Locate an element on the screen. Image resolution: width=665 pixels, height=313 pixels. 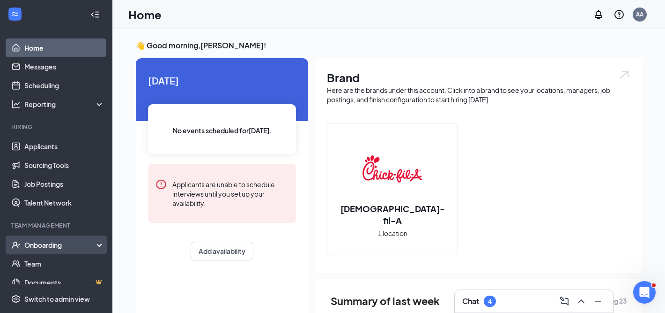
a: Scheduling is located at coordinates (64, 85).